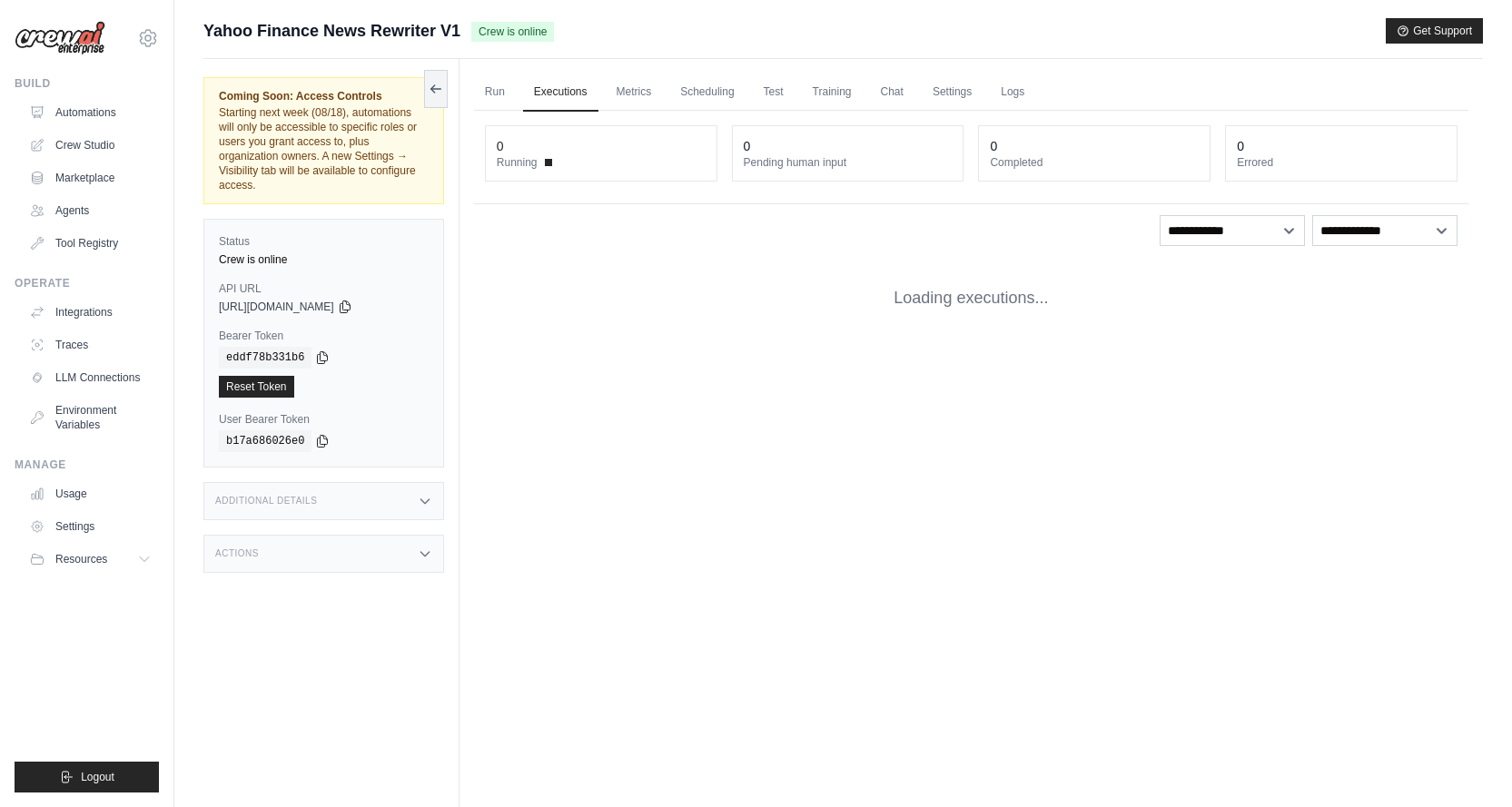 The width and height of the screenshot is (1512, 807). What do you see at coordinates (98, 777) in the screenshot?
I see `span: Logout` at bounding box center [98, 777].